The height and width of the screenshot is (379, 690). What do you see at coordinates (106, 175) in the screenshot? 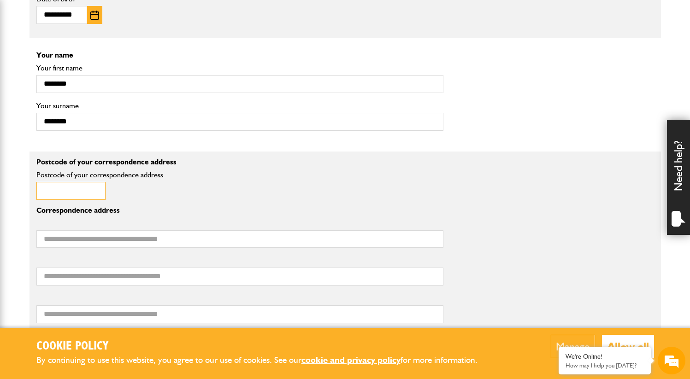
I see `label: Postcode of your correspondence address` at bounding box center [106, 175].